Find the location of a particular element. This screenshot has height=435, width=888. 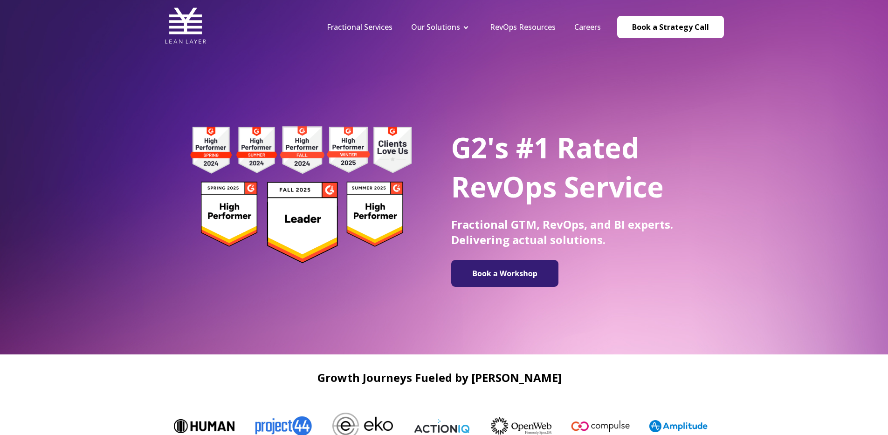

a: Fractional Services is located at coordinates (359, 27).